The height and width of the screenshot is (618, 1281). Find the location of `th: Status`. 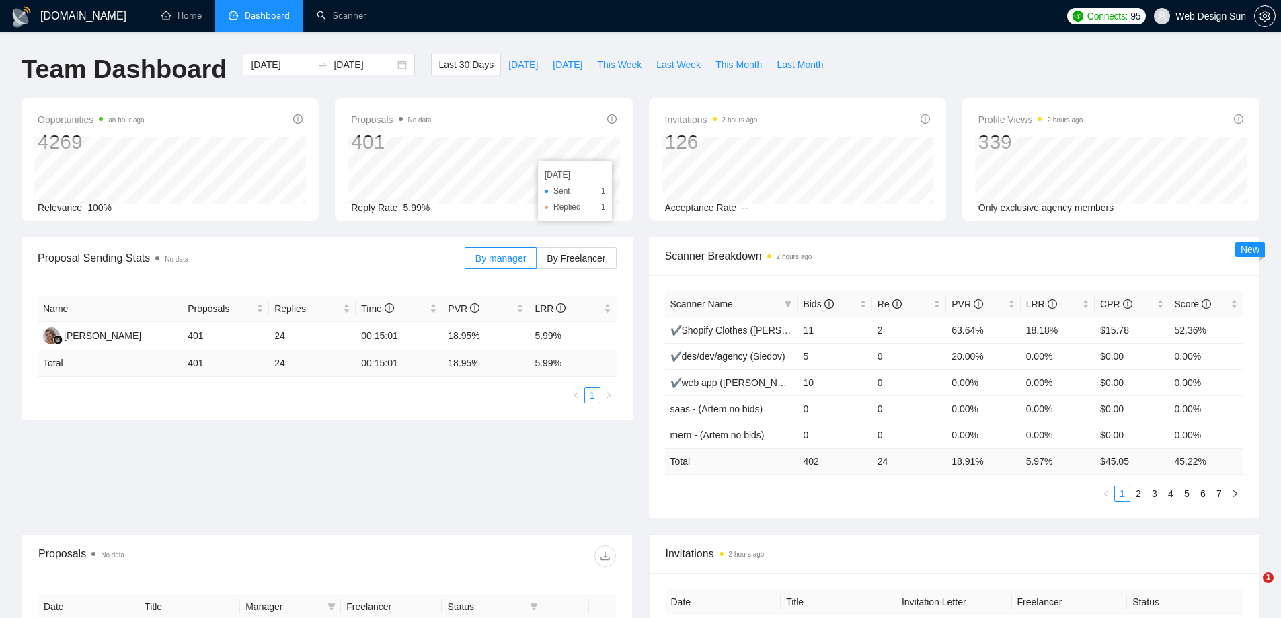

th: Status is located at coordinates (1185, 602).